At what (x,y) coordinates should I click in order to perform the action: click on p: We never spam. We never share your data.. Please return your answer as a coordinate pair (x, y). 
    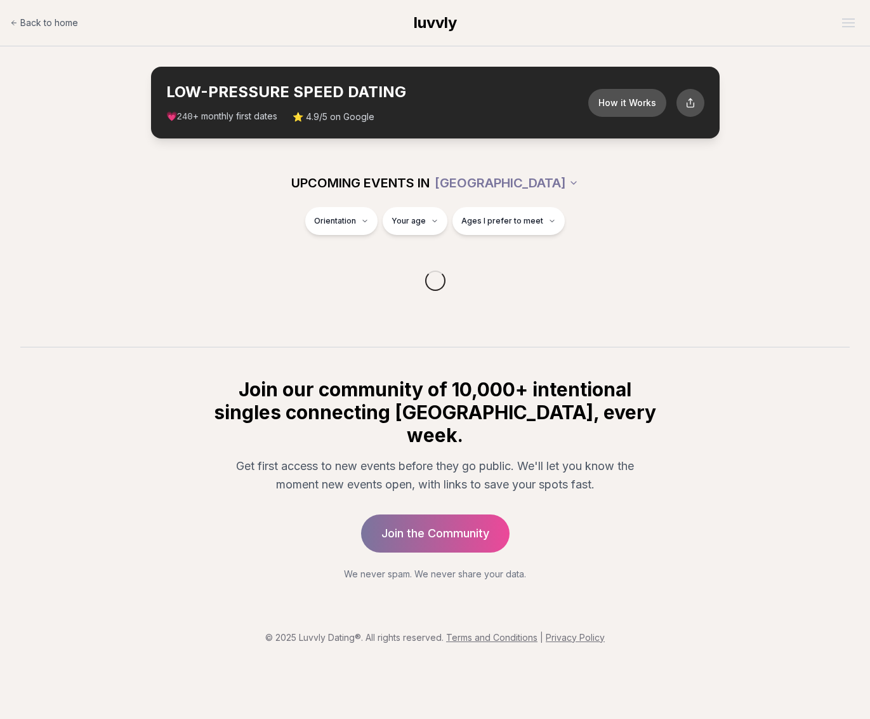
    Looking at the image, I should click on (436, 574).